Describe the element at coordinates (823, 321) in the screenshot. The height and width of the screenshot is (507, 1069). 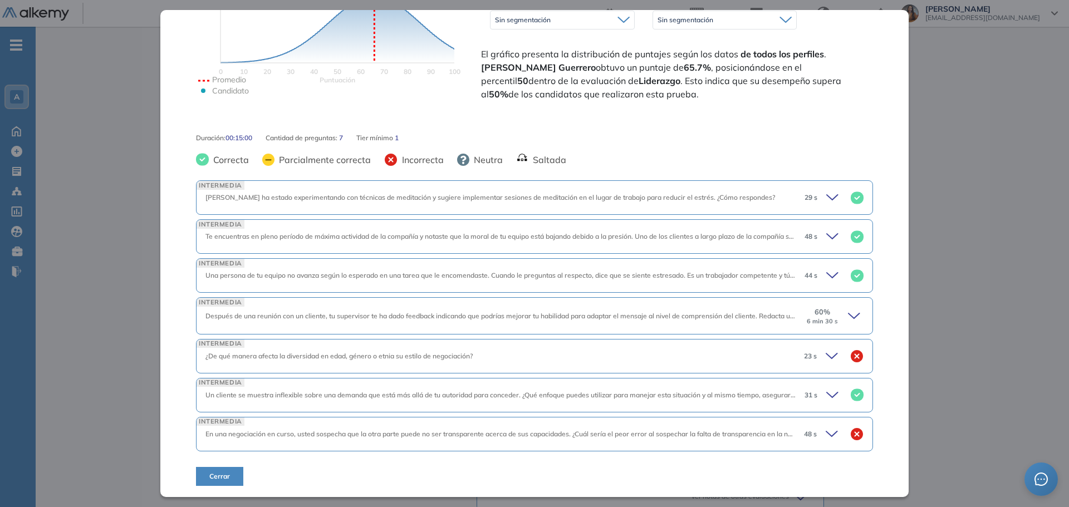
I see `small: 6 min 30 s` at that location.